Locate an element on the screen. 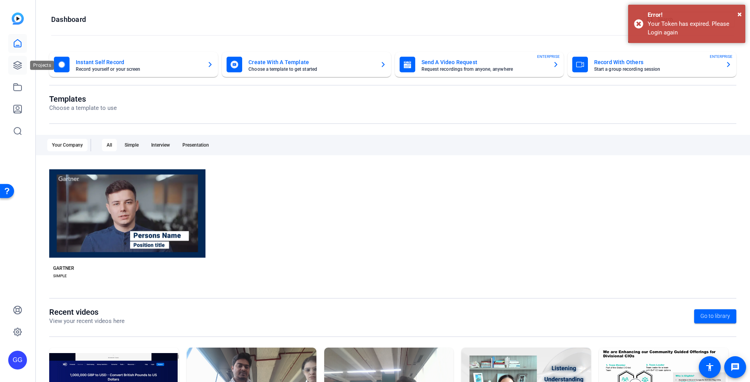 The height and width of the screenshot is (382, 750). div: GG is located at coordinates (18, 360).